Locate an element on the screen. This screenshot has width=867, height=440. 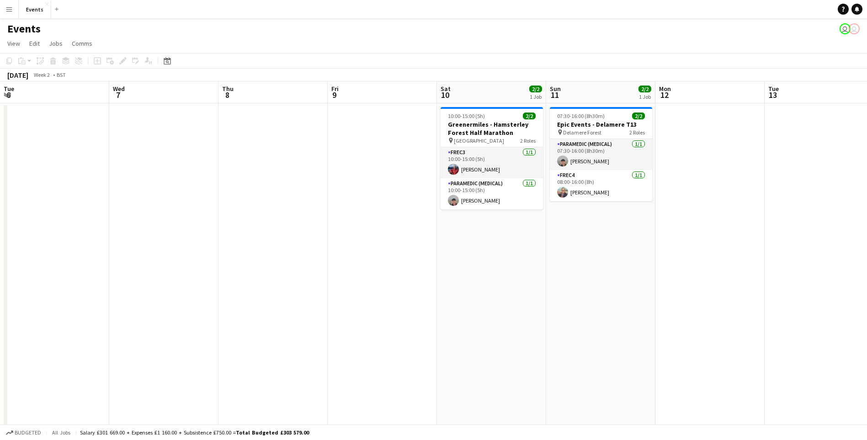
span: Comms is located at coordinates (82, 43).